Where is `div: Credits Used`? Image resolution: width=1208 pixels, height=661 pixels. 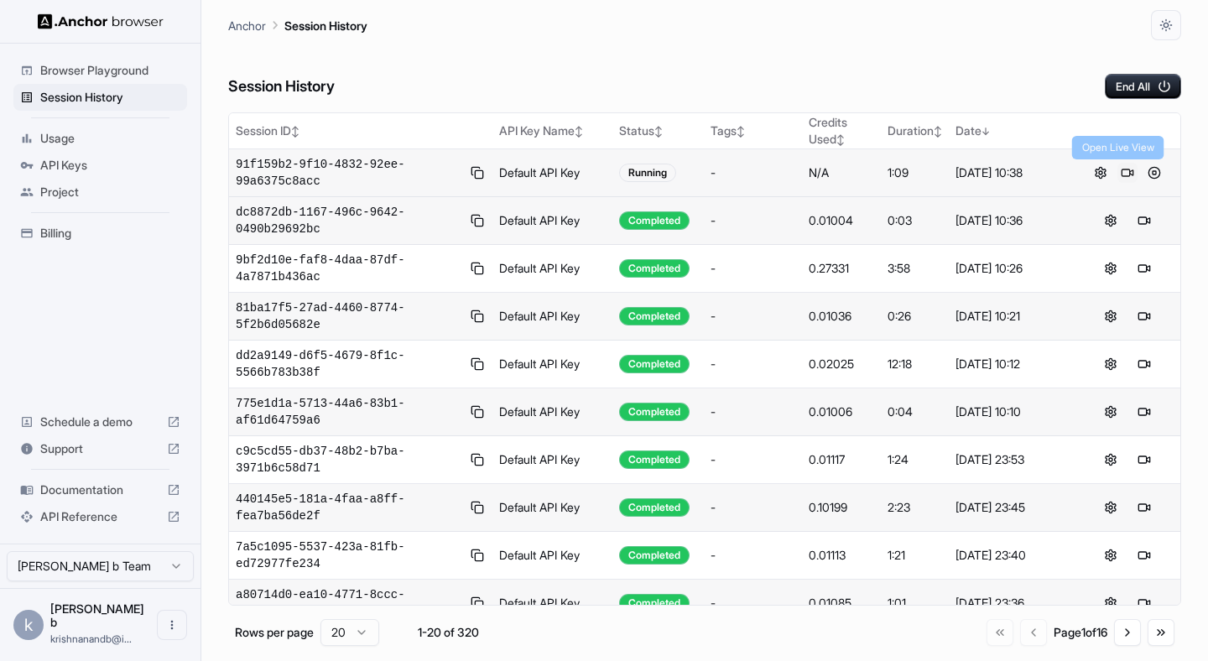 div: Credits Used is located at coordinates (842, 131).